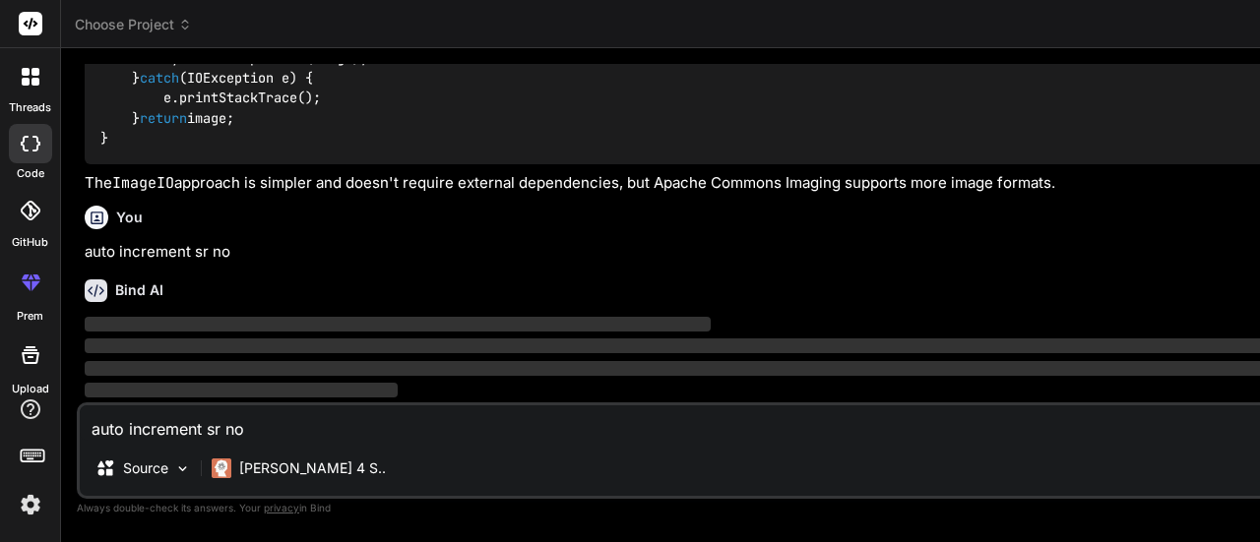  What do you see at coordinates (30, 316) in the screenshot?
I see `label: prem` at bounding box center [30, 316].